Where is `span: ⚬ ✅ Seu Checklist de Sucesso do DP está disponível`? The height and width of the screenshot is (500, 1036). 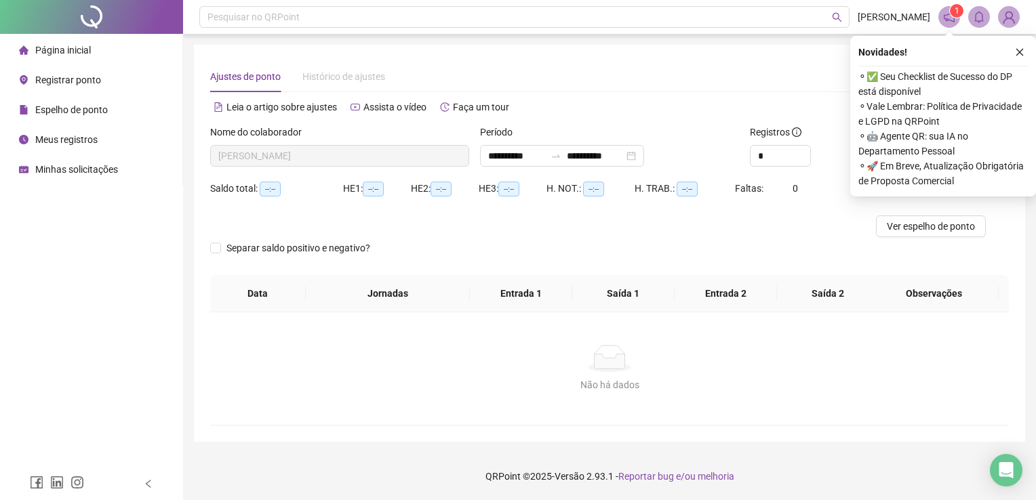
span: ⚬ ✅ Seu Checklist de Sucesso do DP está disponível is located at coordinates (943, 84).